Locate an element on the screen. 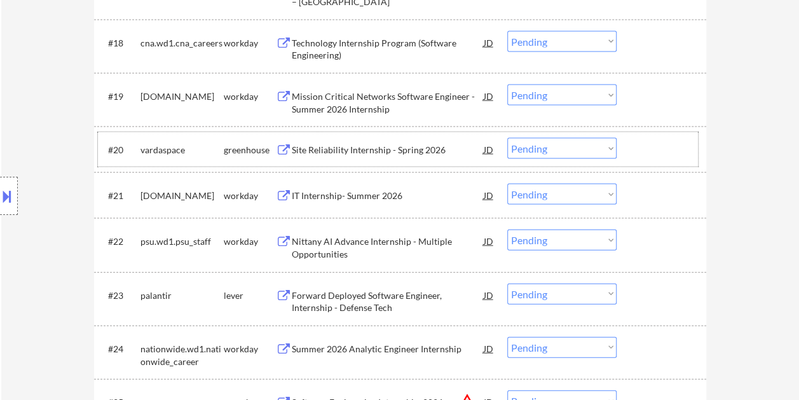 This screenshot has width=799, height=400. div: Nittany AI Advance Internship - Multiple Opportunities is located at coordinates (388, 247).